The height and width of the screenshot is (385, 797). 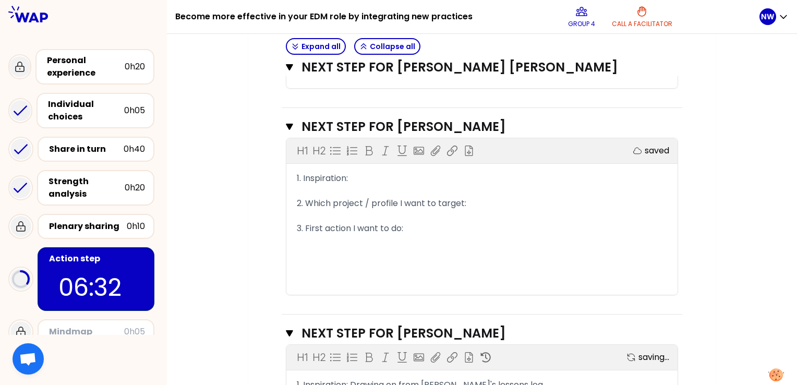 I want to click on div: Mindmap, so click(x=87, y=332).